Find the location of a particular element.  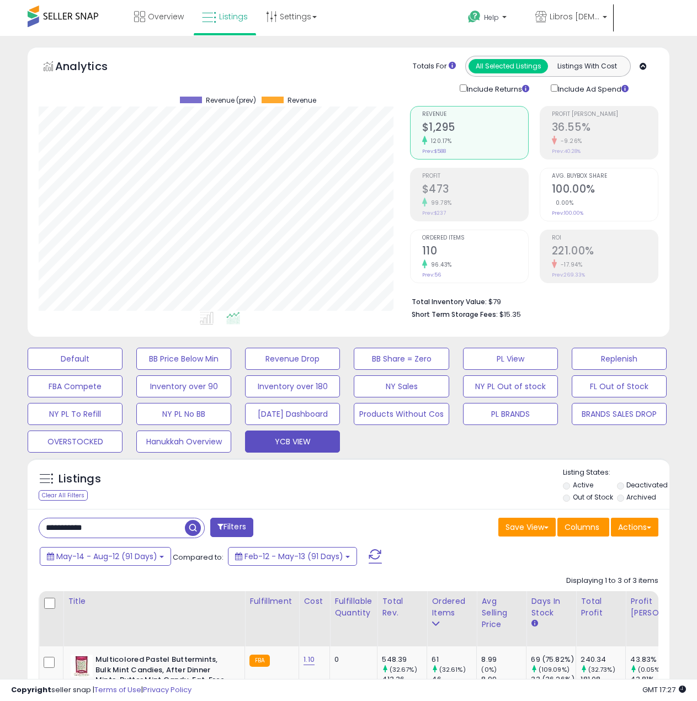

span: Revenue (prev) is located at coordinates (231, 100).